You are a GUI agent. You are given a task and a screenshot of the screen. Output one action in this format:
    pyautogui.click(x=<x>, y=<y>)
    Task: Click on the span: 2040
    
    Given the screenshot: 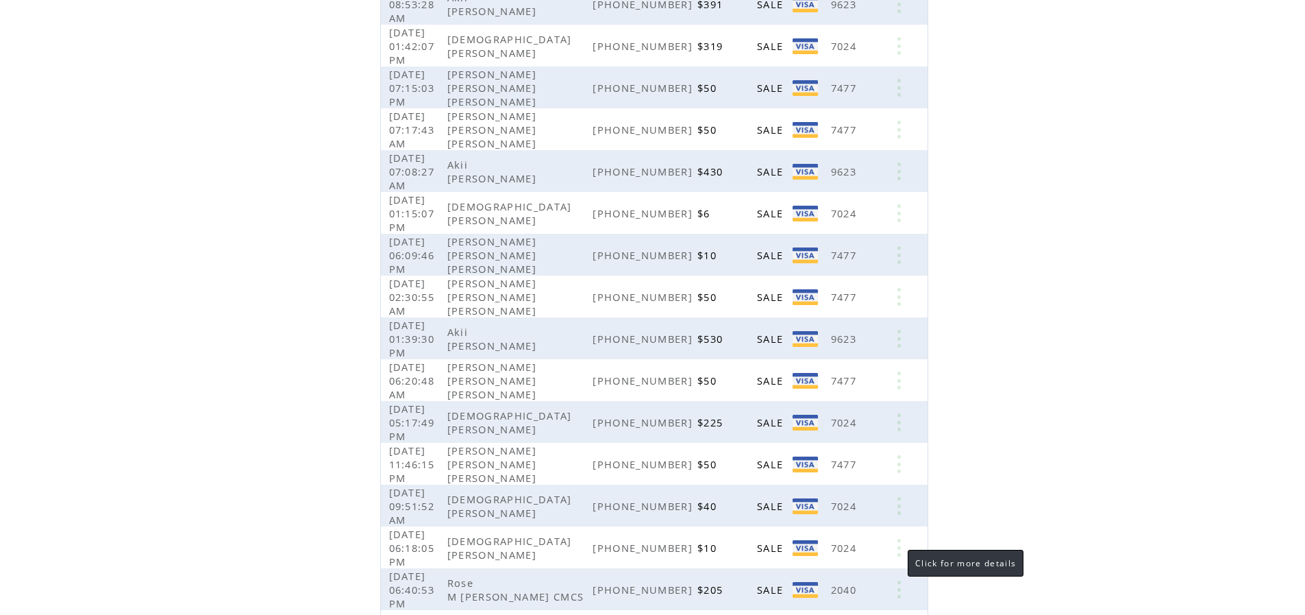 What is the action you would take?
    pyautogui.click(x=846, y=589)
    